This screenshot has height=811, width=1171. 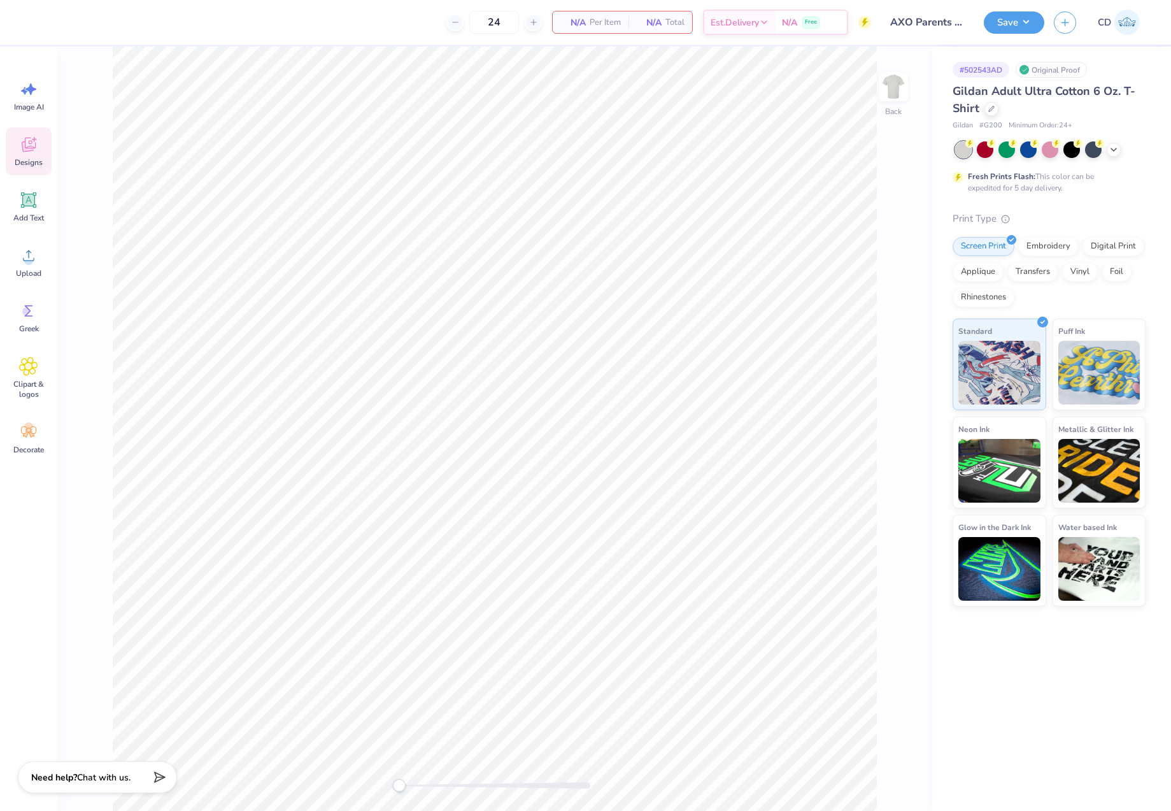 I want to click on span: Standard, so click(x=975, y=330).